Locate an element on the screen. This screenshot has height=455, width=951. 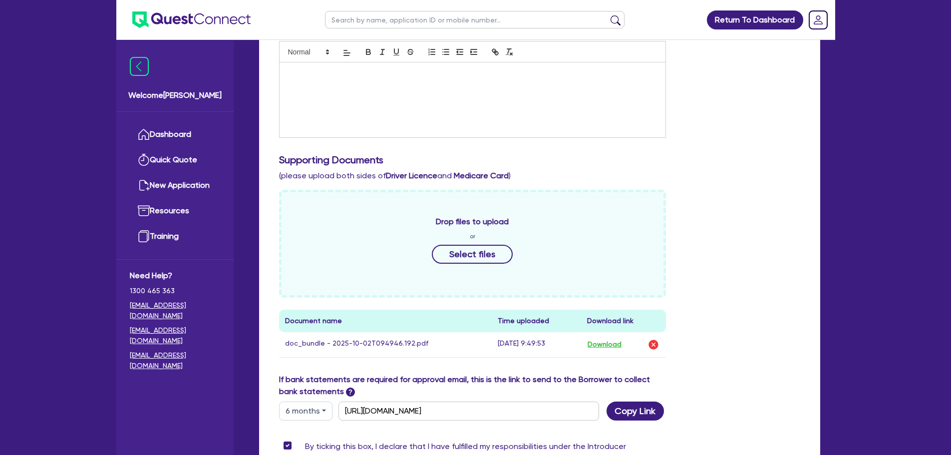
a: Return To Dashboard is located at coordinates (755, 20).